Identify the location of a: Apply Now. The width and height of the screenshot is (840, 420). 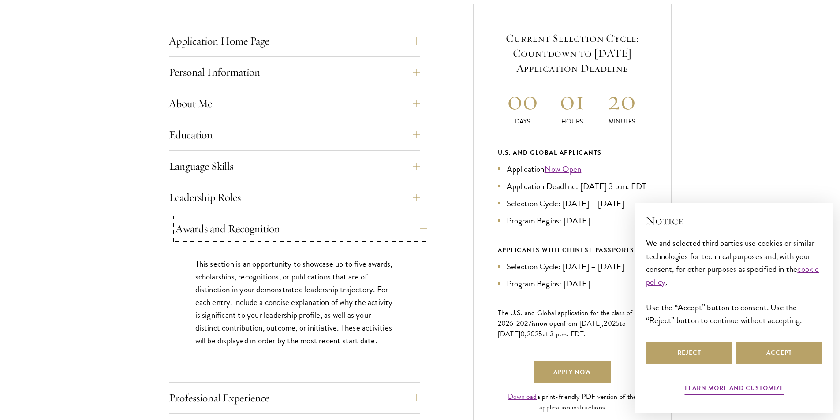
(573, 372).